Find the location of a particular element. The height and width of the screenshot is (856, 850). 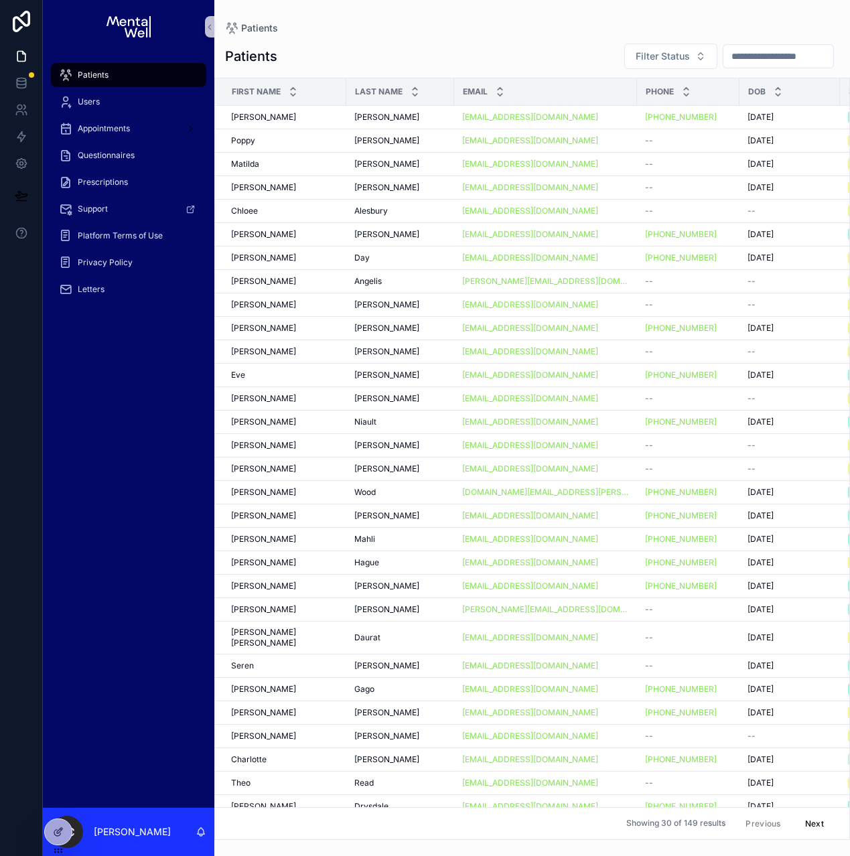

span: Daurat is located at coordinates (367, 638).